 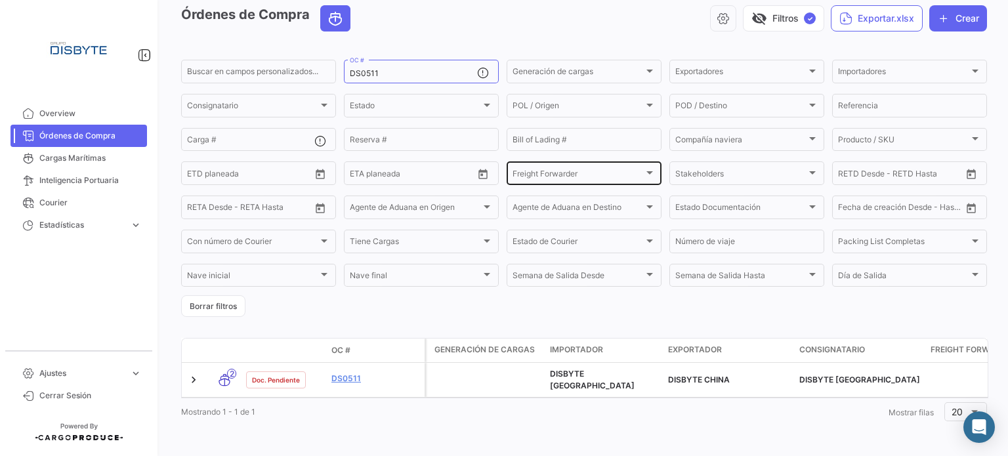 I want to click on span: OC #, so click(x=340, y=350).